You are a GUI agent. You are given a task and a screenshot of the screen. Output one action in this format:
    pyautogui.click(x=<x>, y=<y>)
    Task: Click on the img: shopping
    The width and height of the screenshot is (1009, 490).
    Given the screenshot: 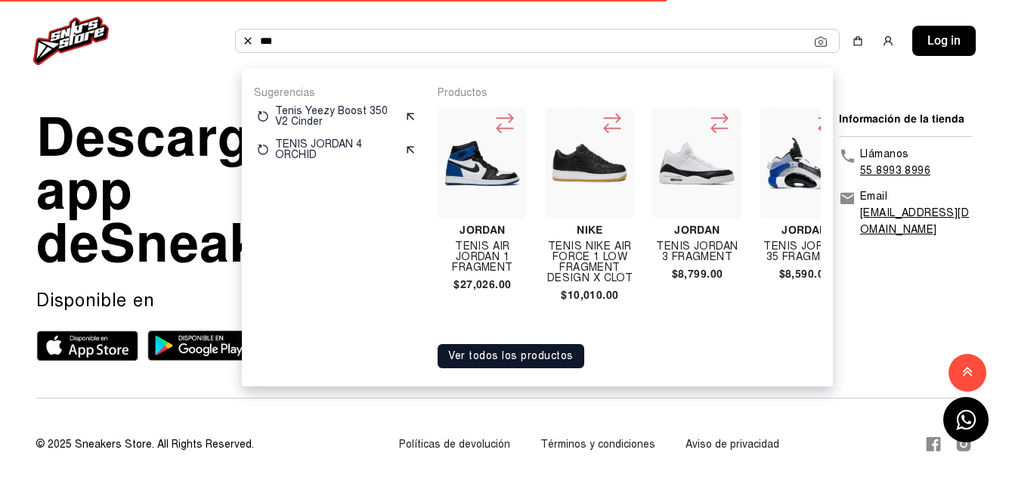 What is the action you would take?
    pyautogui.click(x=858, y=41)
    